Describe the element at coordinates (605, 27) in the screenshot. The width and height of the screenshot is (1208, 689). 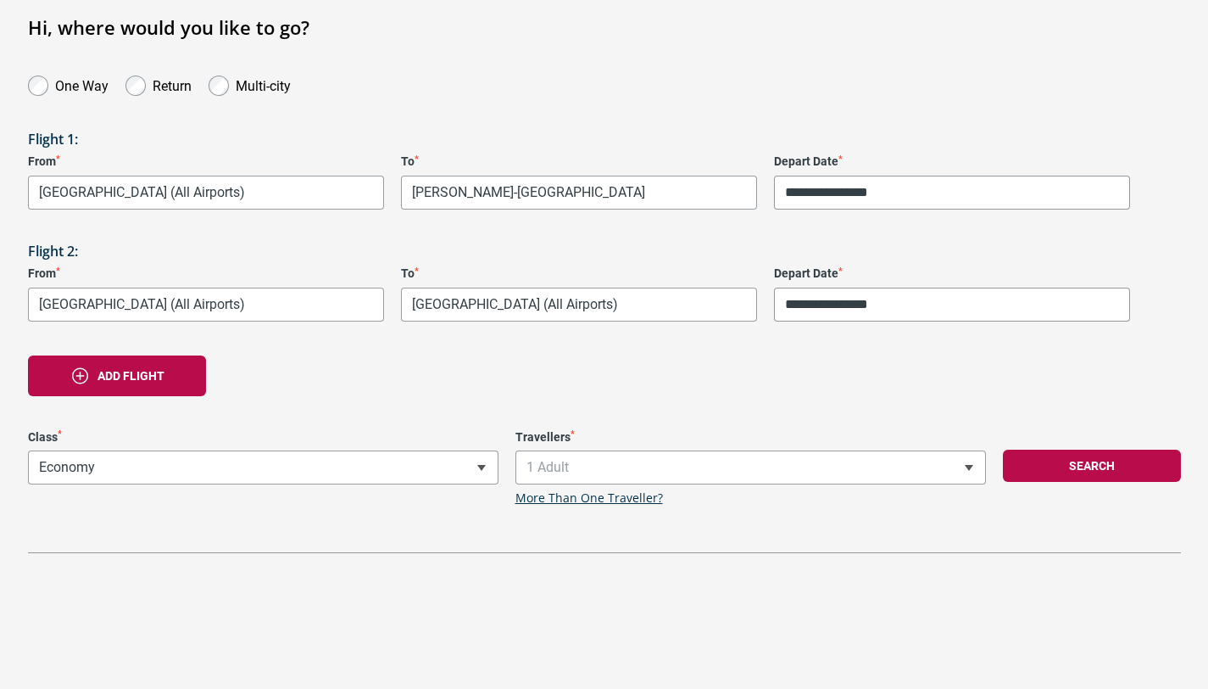
I see `h1: Hi, where would you like to go?` at that location.